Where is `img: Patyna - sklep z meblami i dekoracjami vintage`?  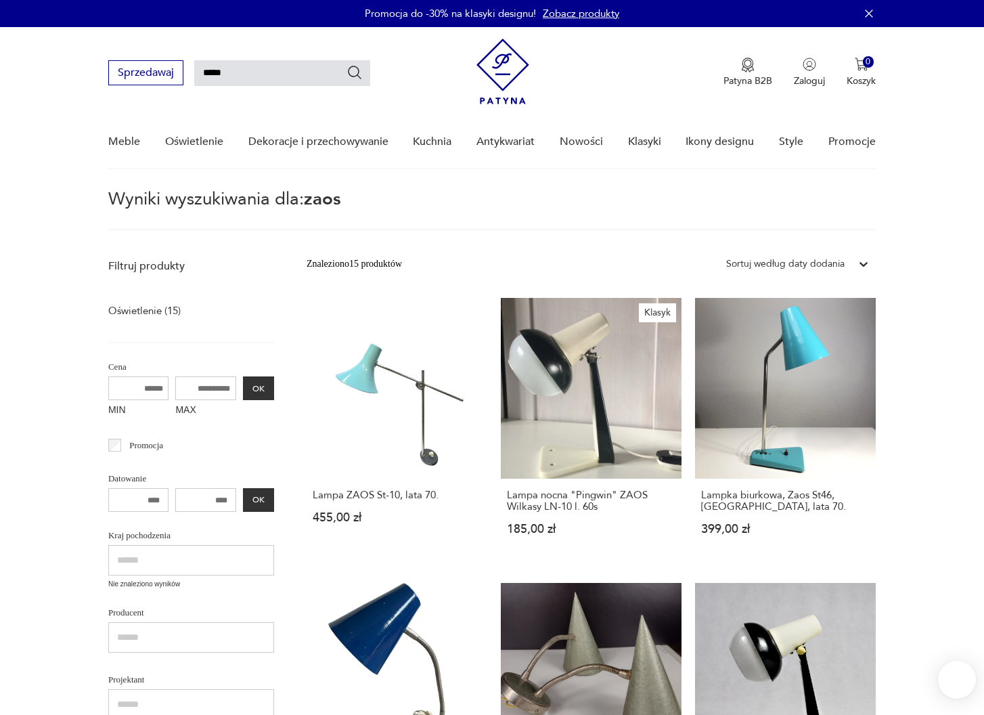 img: Patyna - sklep z meblami i dekoracjami vintage is located at coordinates (503, 71).